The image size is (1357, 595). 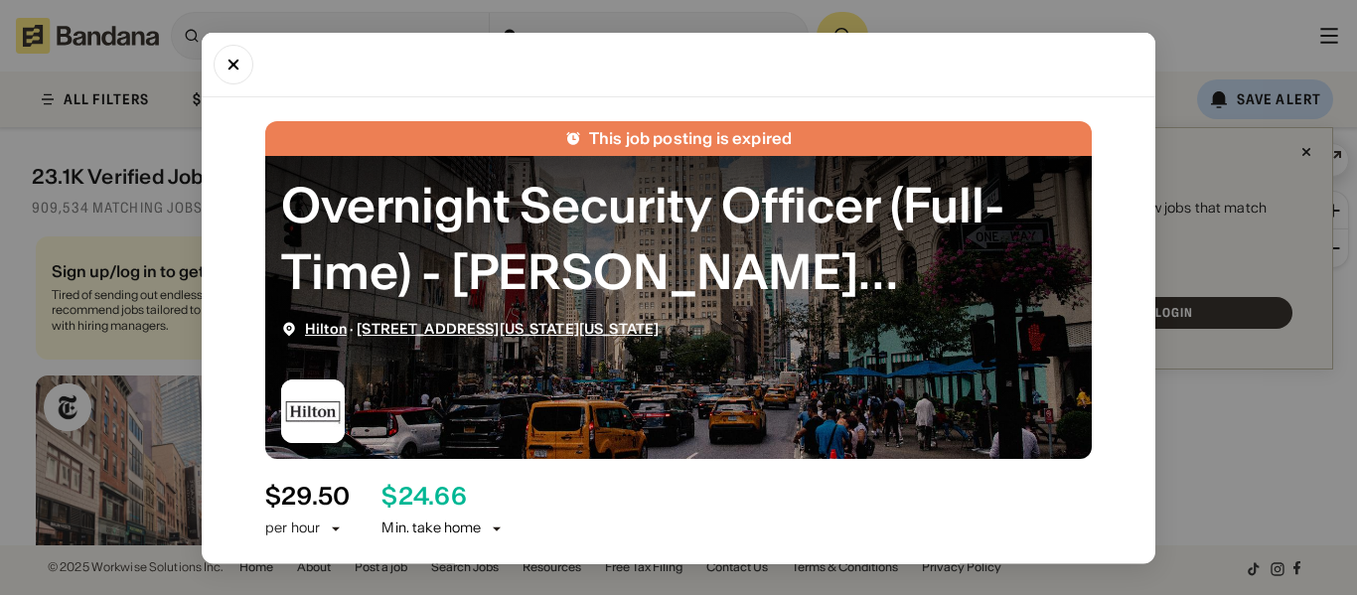 I want to click on div: At a Glance, so click(x=678, y=573).